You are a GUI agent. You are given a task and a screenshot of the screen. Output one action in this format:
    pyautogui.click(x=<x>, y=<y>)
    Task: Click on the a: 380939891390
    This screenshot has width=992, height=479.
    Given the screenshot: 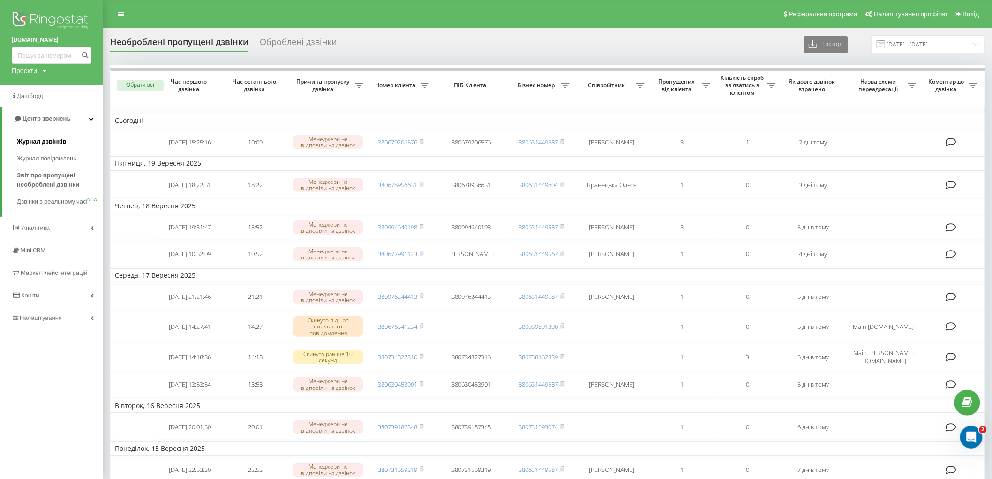 What is the action you would take?
    pyautogui.click(x=538, y=326)
    